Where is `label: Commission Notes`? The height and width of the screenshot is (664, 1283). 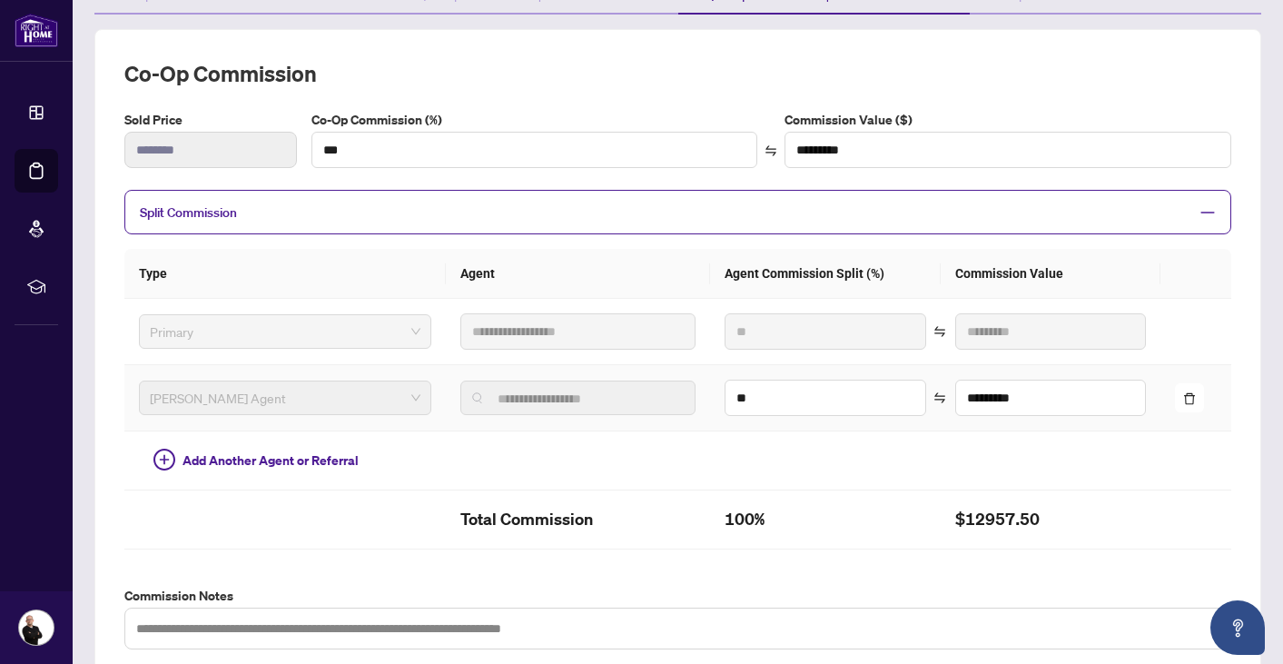
label: Commission Notes is located at coordinates (677, 596).